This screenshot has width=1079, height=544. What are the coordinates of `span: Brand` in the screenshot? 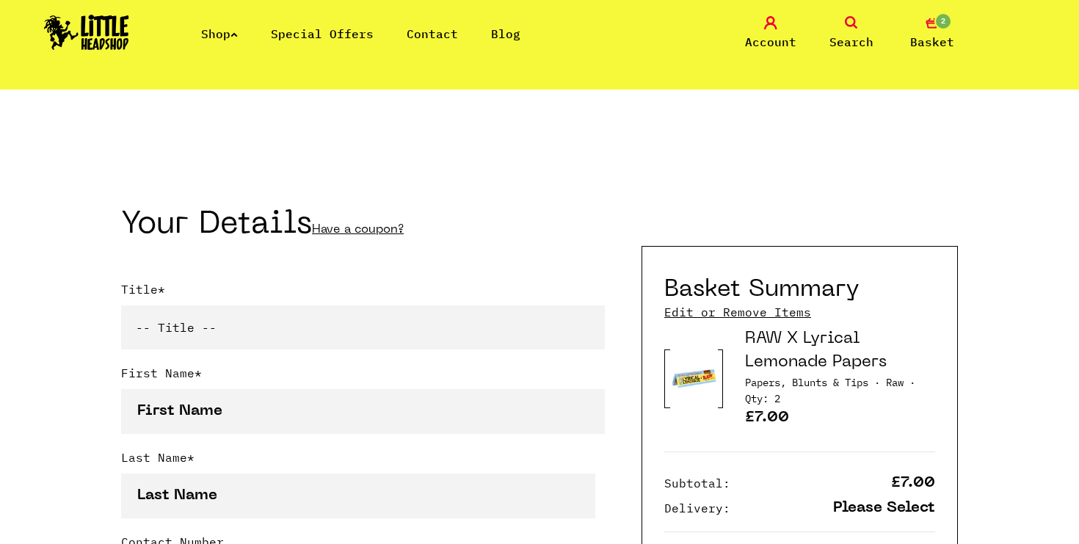 It's located at (900, 382).